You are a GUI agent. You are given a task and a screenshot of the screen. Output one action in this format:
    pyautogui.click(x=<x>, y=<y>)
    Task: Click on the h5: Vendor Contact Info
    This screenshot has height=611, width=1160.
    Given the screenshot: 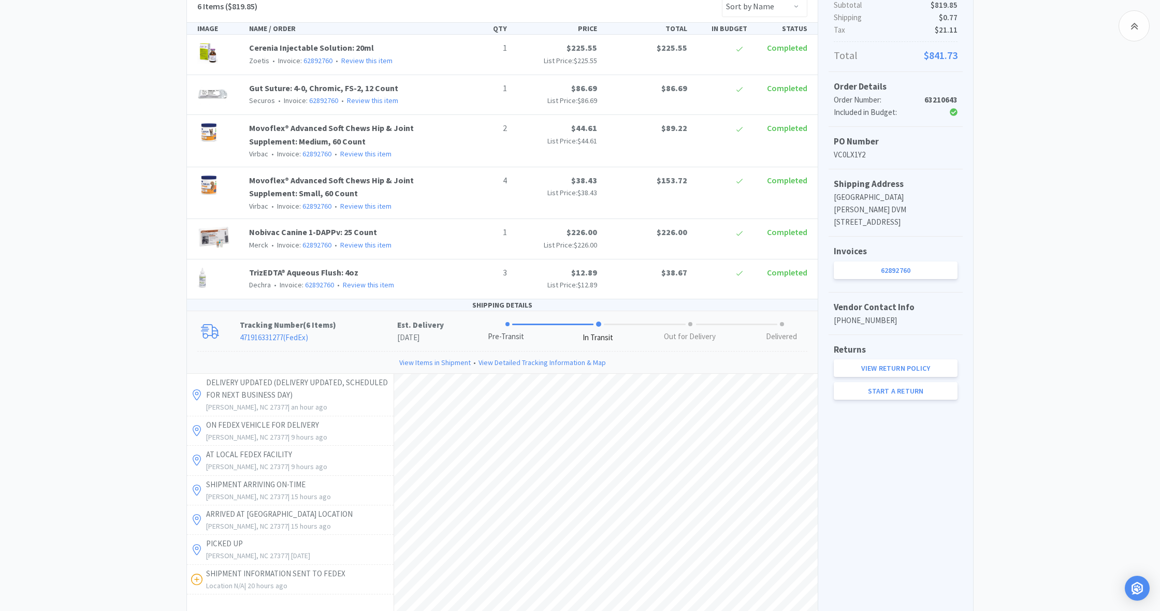 What is the action you would take?
    pyautogui.click(x=895, y=307)
    